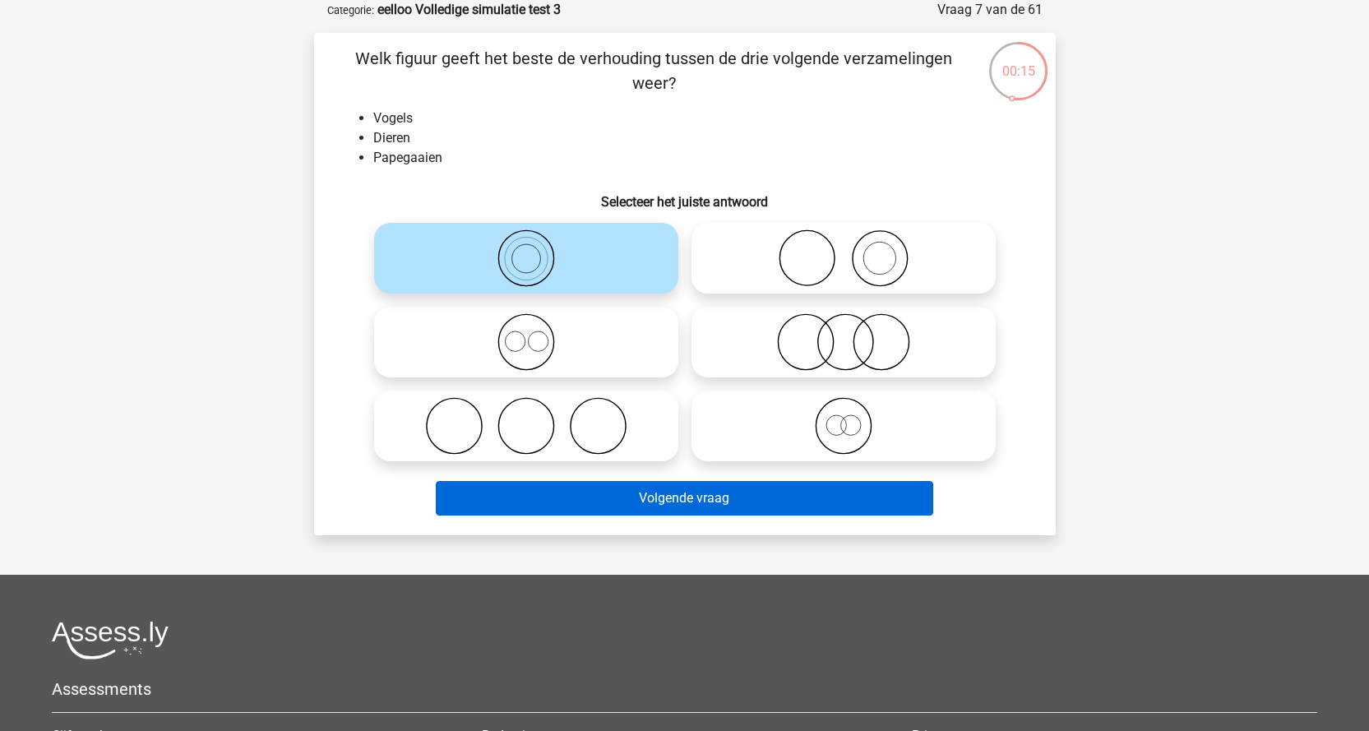  What do you see at coordinates (684, 689) in the screenshot?
I see `h5: Assessments` at bounding box center [684, 689].